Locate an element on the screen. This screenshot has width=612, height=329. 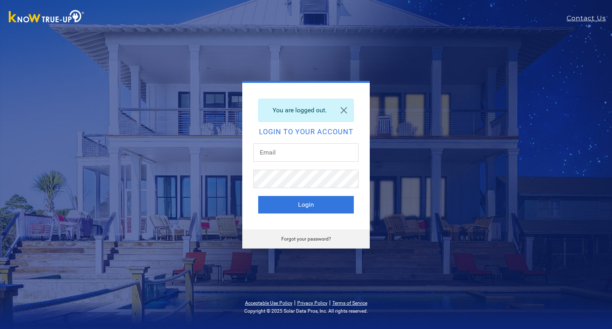
input: Email is located at coordinates (306, 152).